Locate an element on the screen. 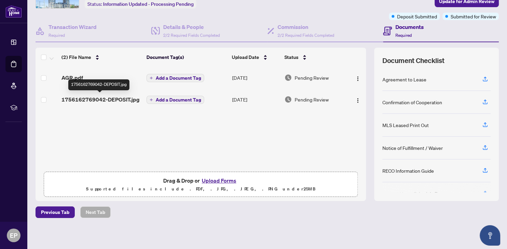 This screenshot has height=249, width=507. div: MLS Leased Print Out is located at coordinates (405, 125).